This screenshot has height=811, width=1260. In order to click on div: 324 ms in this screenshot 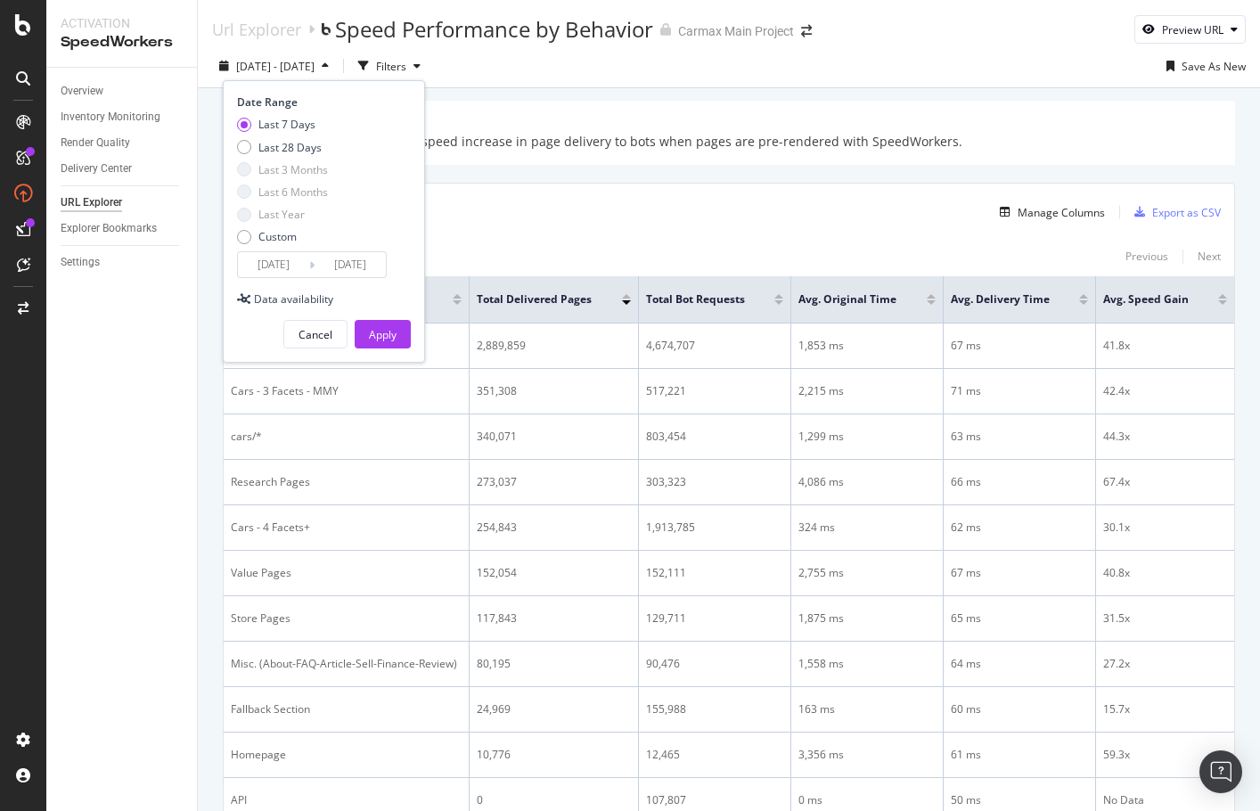, I will do `click(866, 528)`.